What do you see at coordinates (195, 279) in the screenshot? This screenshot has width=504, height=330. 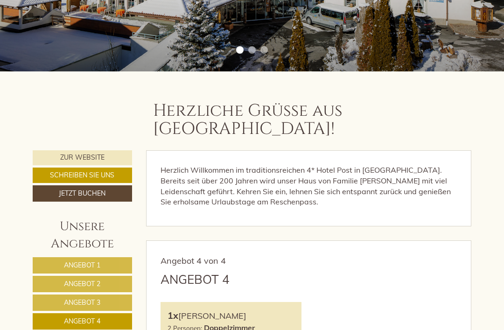 I see `div: Angebot 4` at bounding box center [195, 279].